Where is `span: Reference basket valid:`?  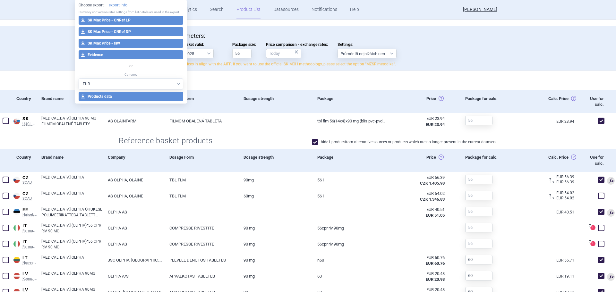 span: Reference basket valid: is located at coordinates (193, 45).